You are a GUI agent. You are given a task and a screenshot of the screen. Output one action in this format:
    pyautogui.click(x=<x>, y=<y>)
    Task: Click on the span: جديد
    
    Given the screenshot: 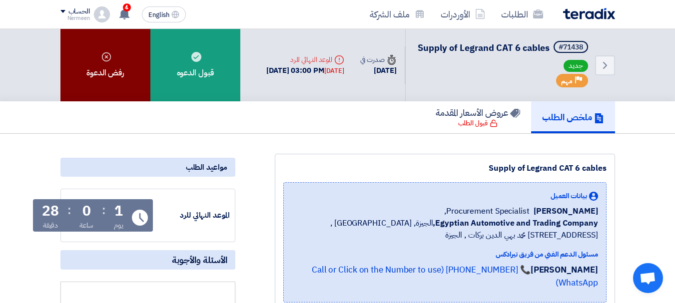 What is the action you would take?
    pyautogui.click(x=576, y=66)
    